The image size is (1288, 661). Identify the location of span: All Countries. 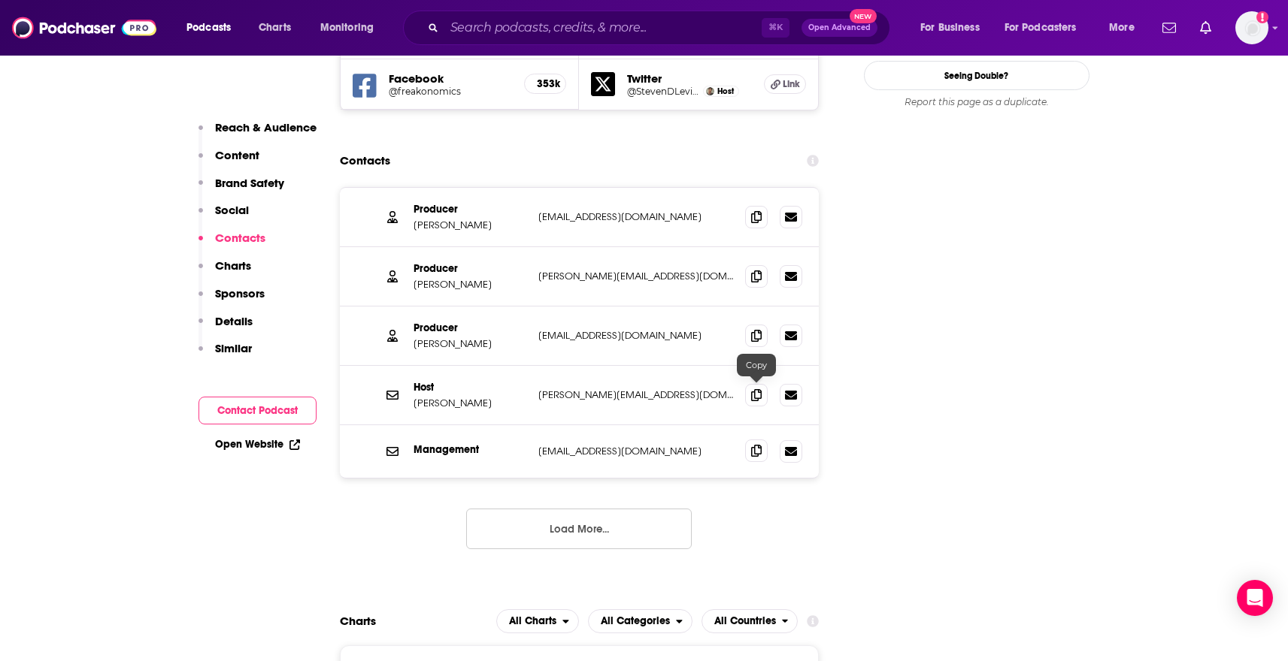
(745, 622).